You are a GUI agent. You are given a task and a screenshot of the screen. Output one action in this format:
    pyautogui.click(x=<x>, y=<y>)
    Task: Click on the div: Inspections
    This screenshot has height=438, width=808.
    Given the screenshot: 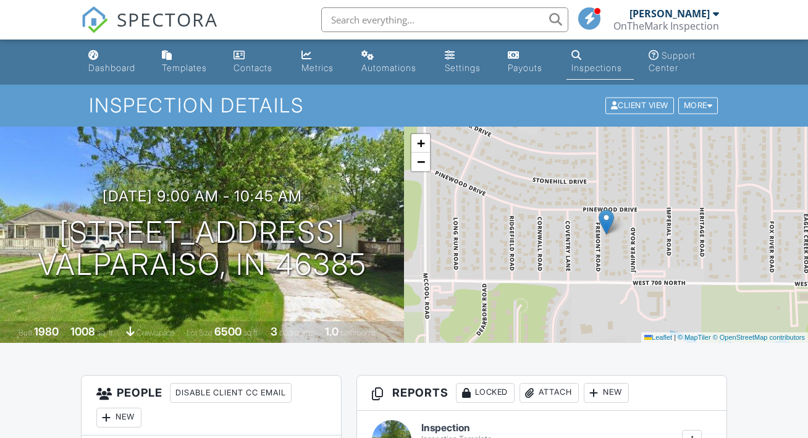 What is the action you would take?
    pyautogui.click(x=597, y=67)
    